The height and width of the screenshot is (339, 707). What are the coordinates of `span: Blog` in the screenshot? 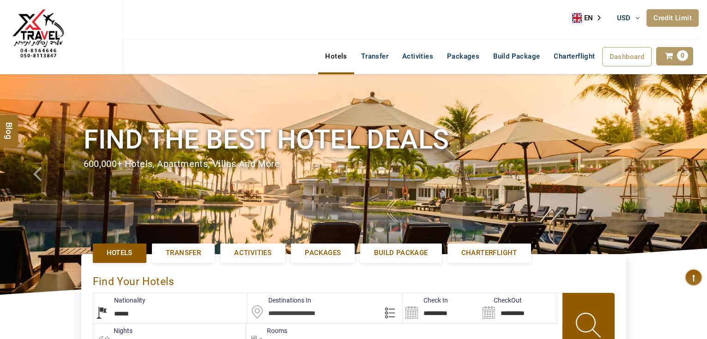 It's located at (9, 126).